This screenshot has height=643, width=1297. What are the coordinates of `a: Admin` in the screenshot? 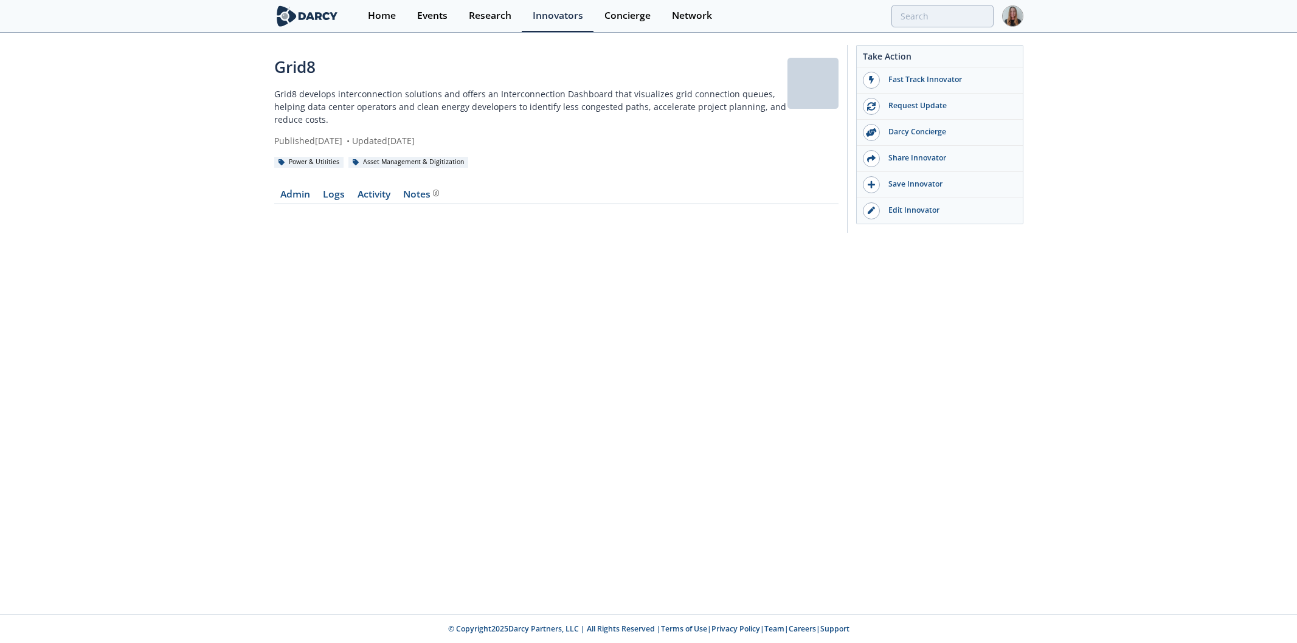 It's located at (296, 197).